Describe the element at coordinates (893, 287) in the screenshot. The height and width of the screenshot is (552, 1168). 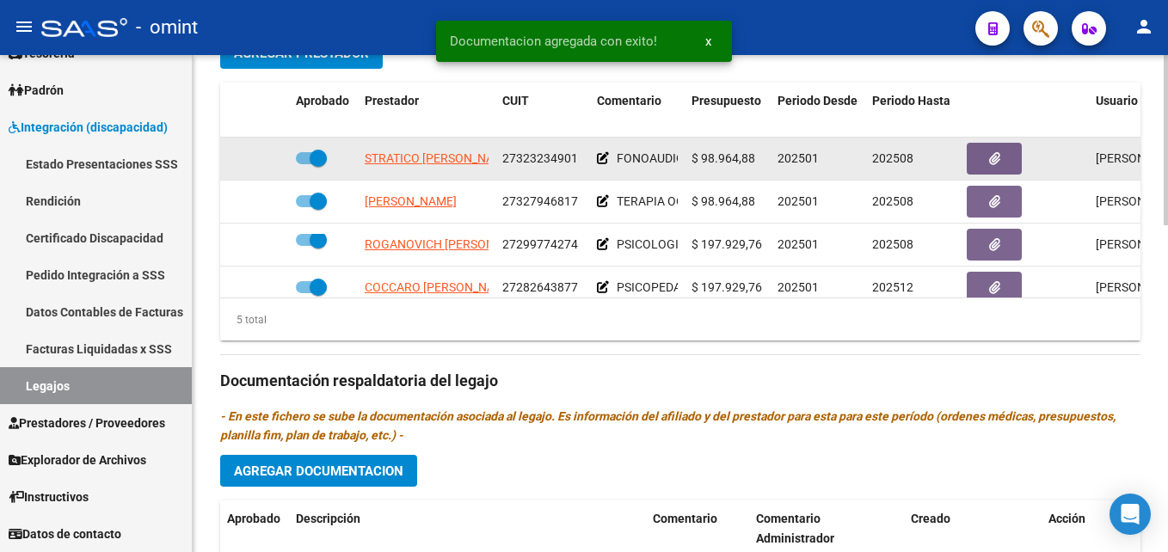
I see `span: 202512` at that location.